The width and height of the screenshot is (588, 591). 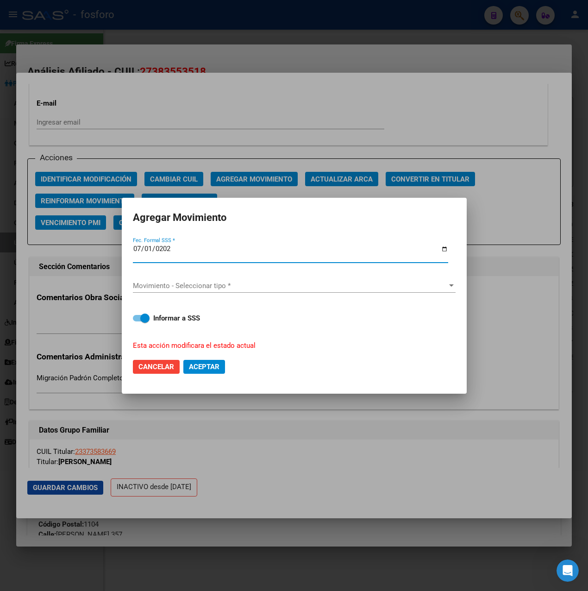 What do you see at coordinates (156, 367) in the screenshot?
I see `span: Cancelar` at bounding box center [156, 367].